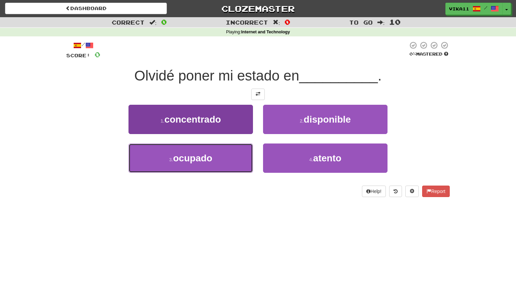 Image resolution: width=516 pixels, height=289 pixels. Describe the element at coordinates (193, 158) in the screenshot. I see `span: ocupado` at that location.